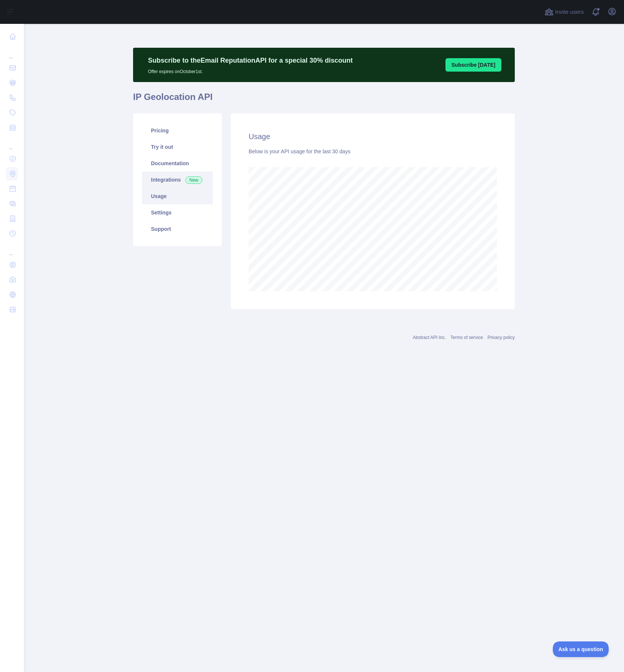 This screenshot has width=624, height=672. I want to click on p: Subscribe to the Email Reputation API for a special 30 % discount, so click(250, 60).